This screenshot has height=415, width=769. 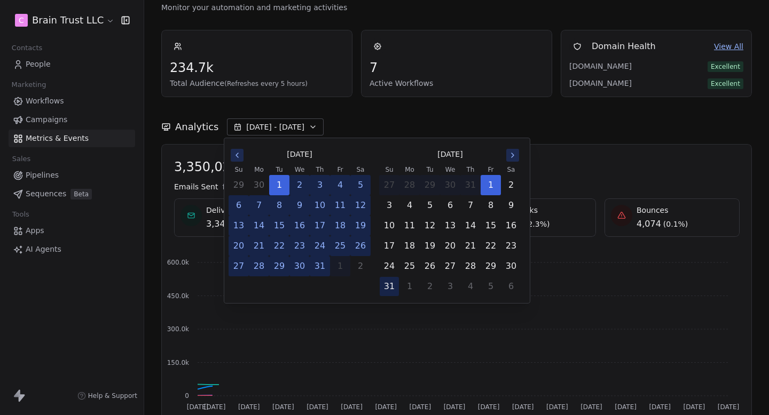 I want to click on span: Marketing, so click(x=29, y=85).